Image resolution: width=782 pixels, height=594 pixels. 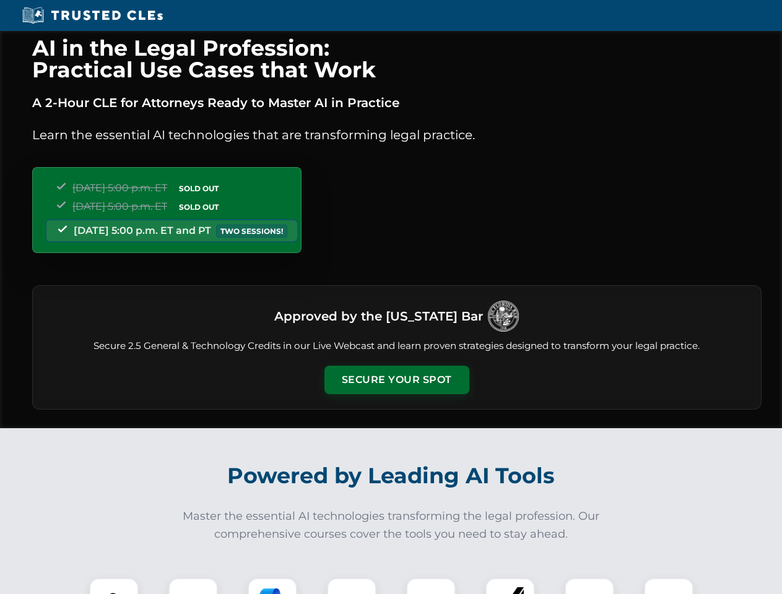 I want to click on p: Learn the essential AI technologies that are transforming legal practice., so click(x=397, y=135).